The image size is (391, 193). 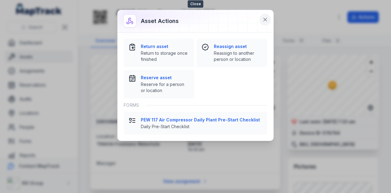 I want to click on span: Reserve for a person or location, so click(x=165, y=87).